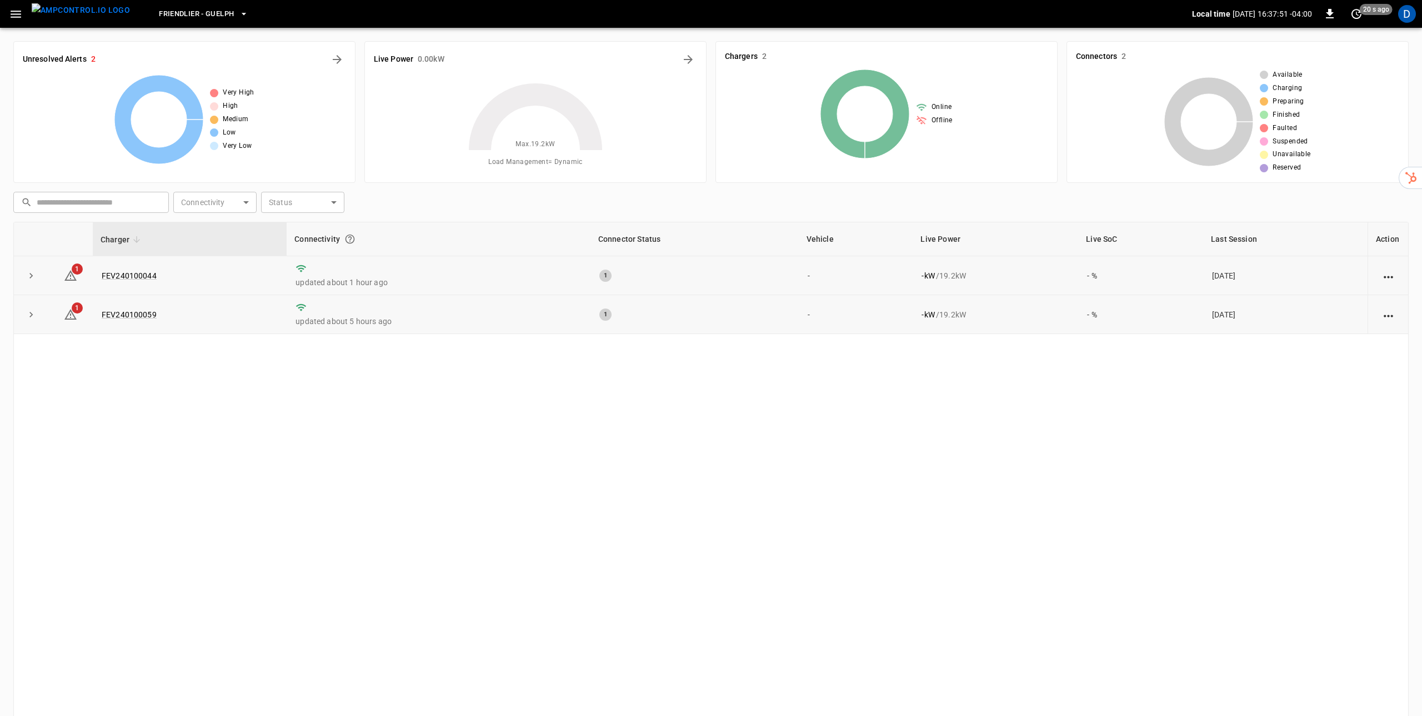 The image size is (1422, 716). Describe the element at coordinates (231, 106) in the screenshot. I see `span: High` at that location.